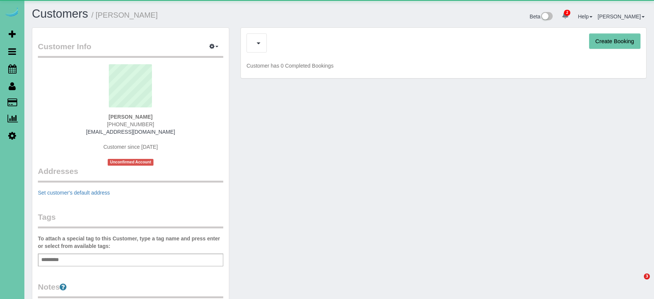 The height and width of the screenshot is (299, 654). Describe the element at coordinates (567, 13) in the screenshot. I see `span: 2` at that location.